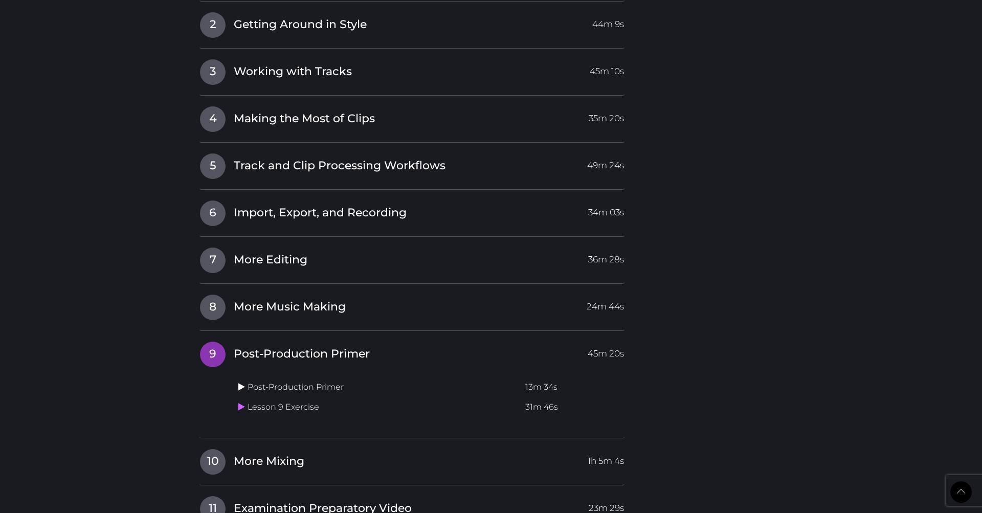 The height and width of the screenshot is (513, 982). Describe the element at coordinates (606, 257) in the screenshot. I see `span: 36m 28s` at that location.